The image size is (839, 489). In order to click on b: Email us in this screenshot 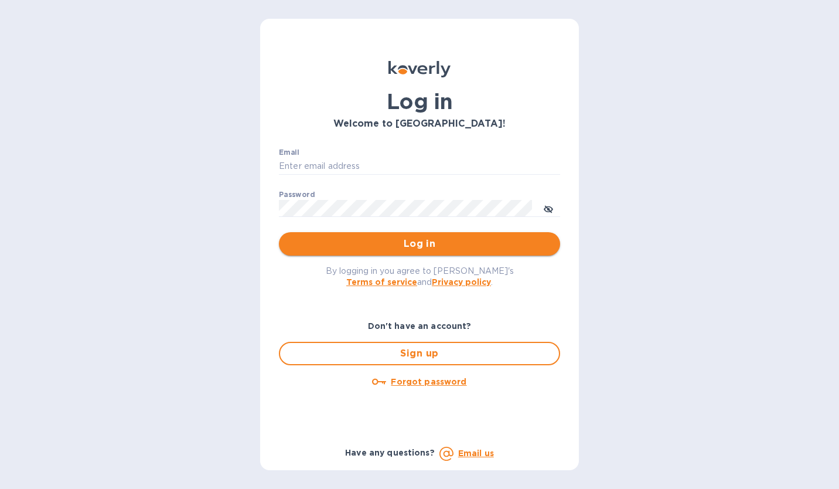, I will do `click(476, 453)`.